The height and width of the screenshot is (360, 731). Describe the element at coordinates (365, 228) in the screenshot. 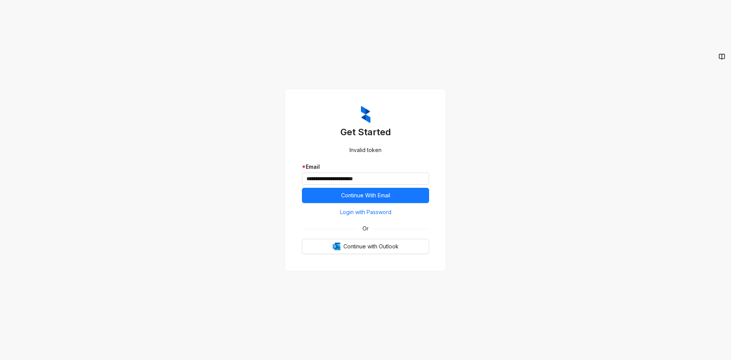

I see `span: Or` at that location.